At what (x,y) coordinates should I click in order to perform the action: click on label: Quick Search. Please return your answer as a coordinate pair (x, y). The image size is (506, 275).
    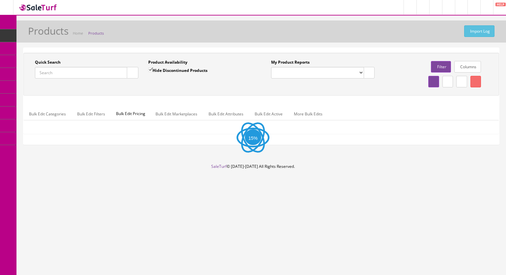
    Looking at the image, I should click on (48, 62).